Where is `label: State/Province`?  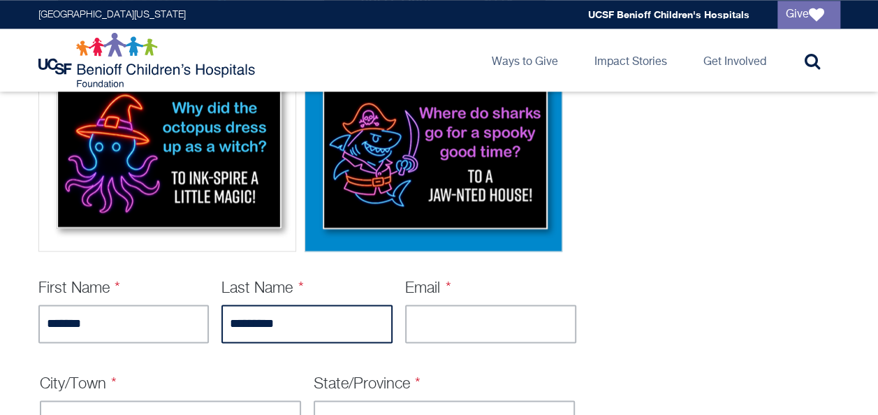 label: State/Province is located at coordinates (367, 384).